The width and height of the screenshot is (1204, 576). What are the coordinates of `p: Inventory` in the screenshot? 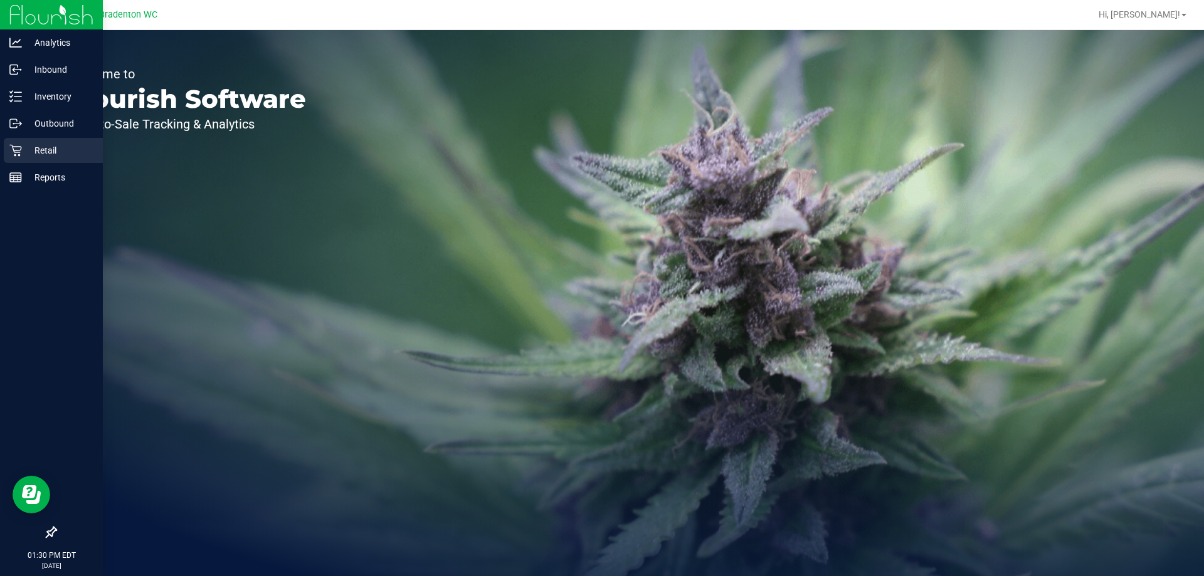 It's located at (60, 97).